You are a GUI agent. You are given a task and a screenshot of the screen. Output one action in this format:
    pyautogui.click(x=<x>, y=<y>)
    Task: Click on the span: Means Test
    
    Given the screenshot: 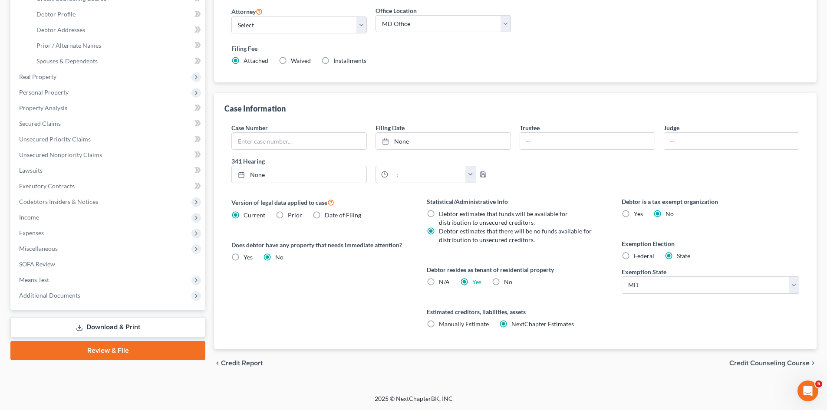 What is the action you would take?
    pyautogui.click(x=34, y=280)
    